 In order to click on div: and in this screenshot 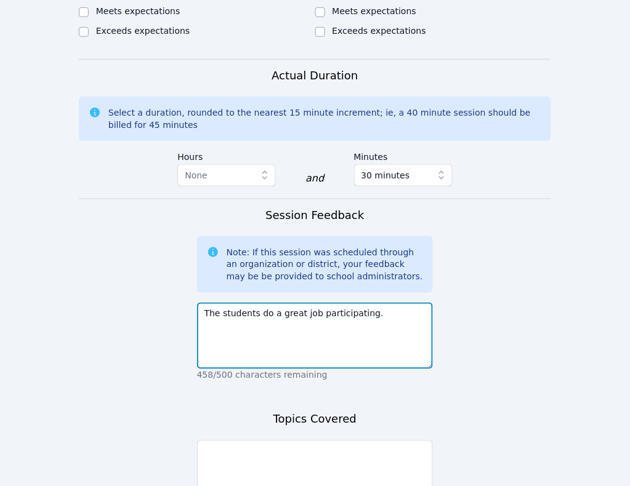, I will do `click(315, 179)`.